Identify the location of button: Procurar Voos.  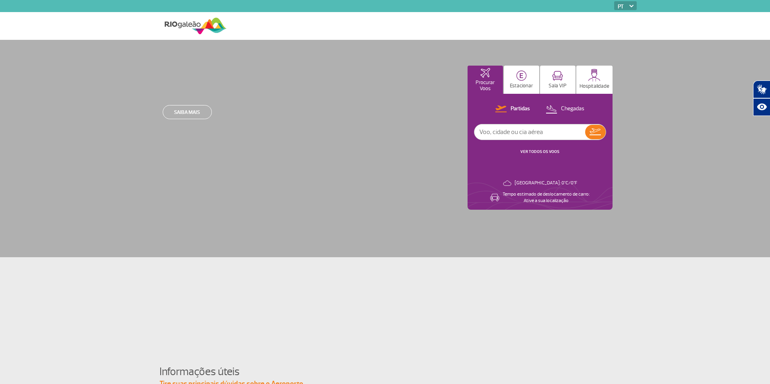
(485, 80).